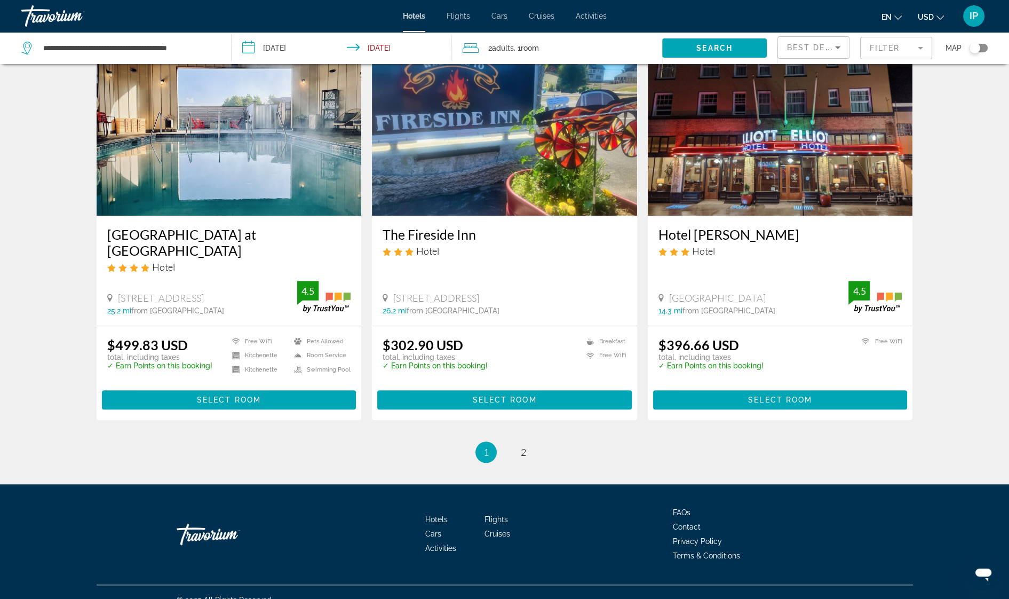 The height and width of the screenshot is (599, 1009). I want to click on button: Filter, so click(896, 48).